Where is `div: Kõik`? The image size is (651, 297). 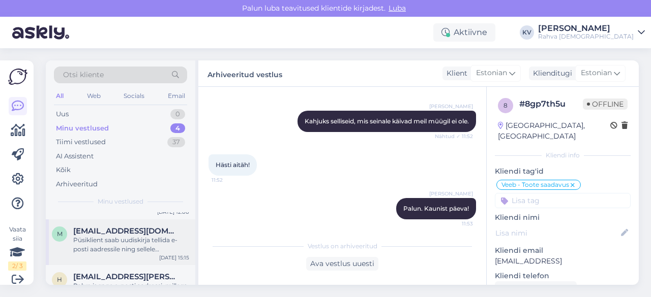 div: Kõik is located at coordinates (63, 170).